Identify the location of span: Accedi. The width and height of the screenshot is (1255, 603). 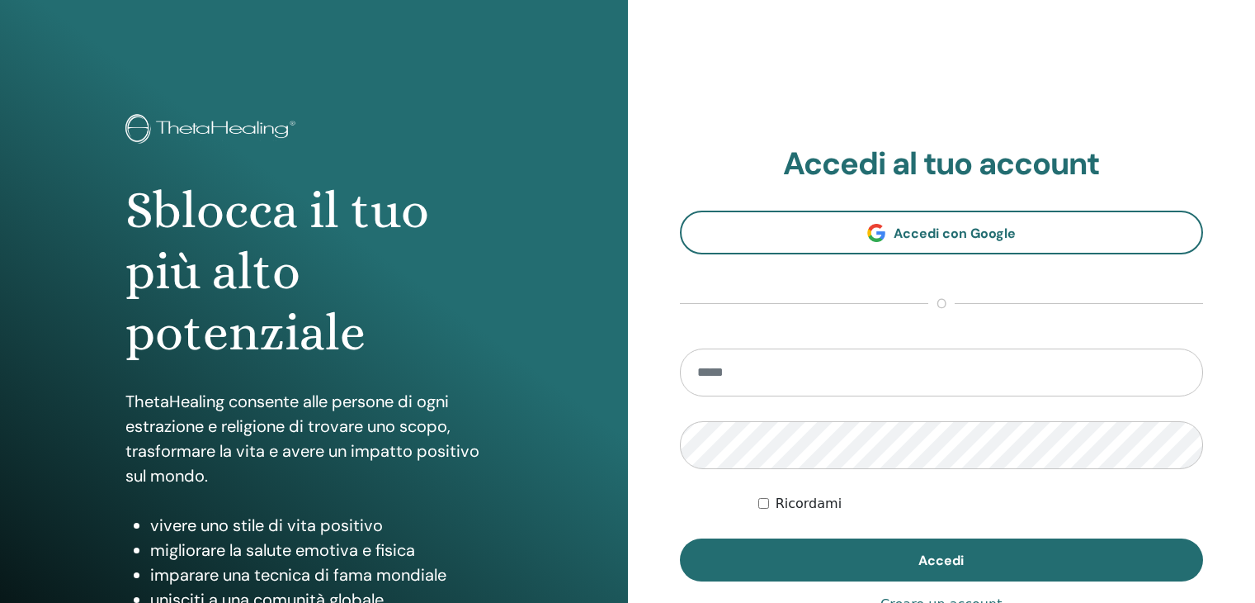
(941, 560).